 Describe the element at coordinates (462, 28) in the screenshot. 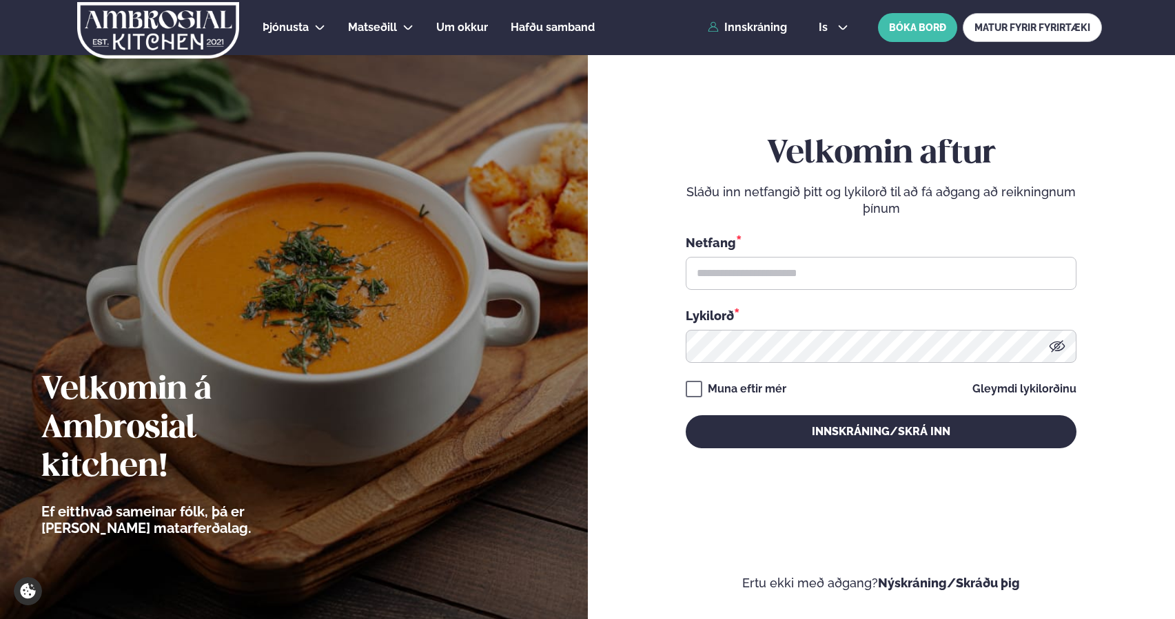

I see `a: Um okkur` at that location.